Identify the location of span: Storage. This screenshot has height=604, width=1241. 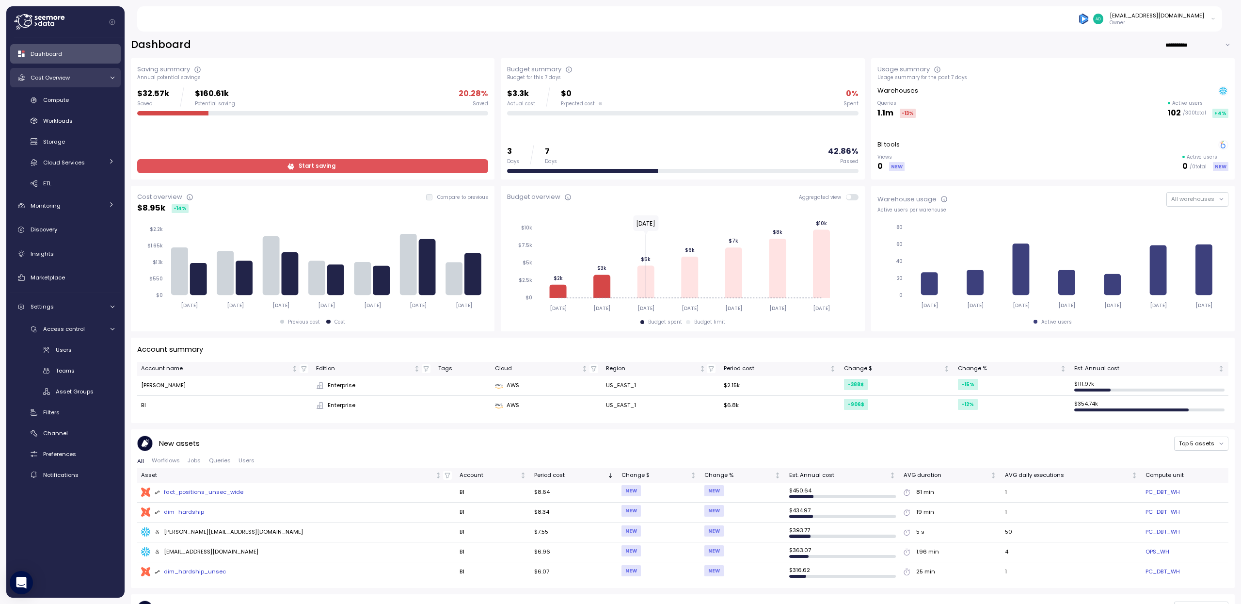
(54, 142).